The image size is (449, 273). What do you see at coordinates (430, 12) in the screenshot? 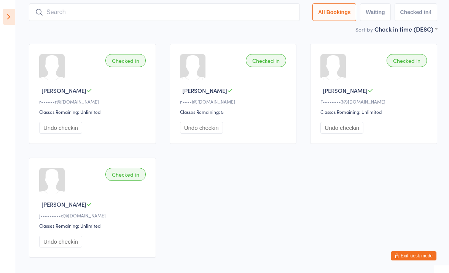
I see `div: 4` at bounding box center [430, 12].